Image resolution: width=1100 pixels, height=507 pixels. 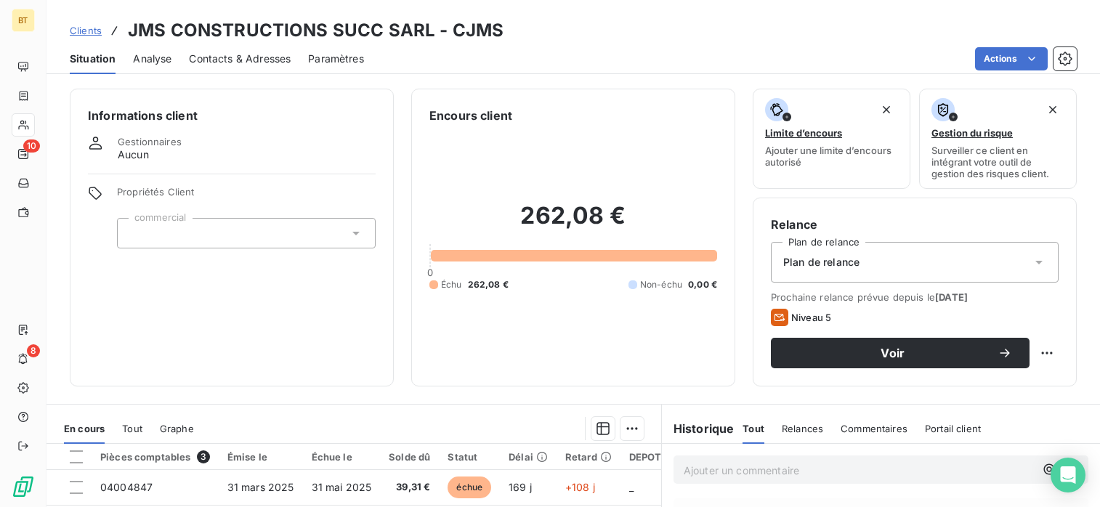 What do you see at coordinates (336, 59) in the screenshot?
I see `span: Paramètres` at bounding box center [336, 59].